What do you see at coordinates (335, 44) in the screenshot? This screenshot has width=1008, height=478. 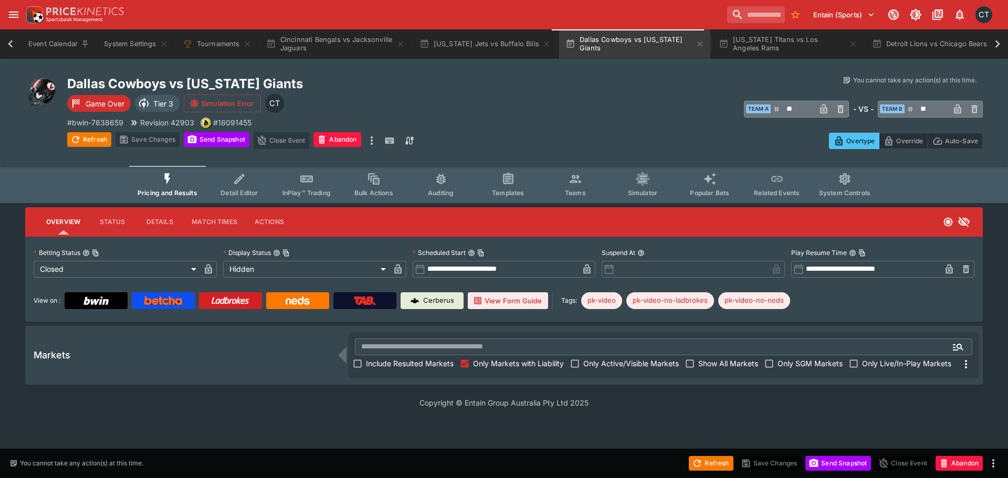 I see `button: Cincinnati Bengals vs Jacksonville Jaguars` at bounding box center [335, 44].